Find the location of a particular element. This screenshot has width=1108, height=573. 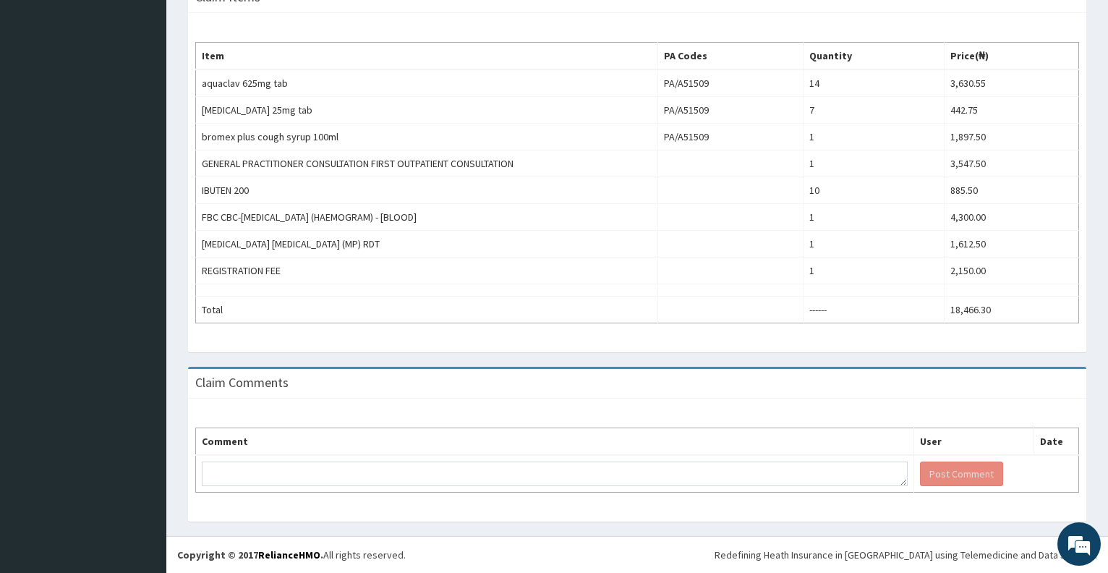

td: Total is located at coordinates (427, 309).